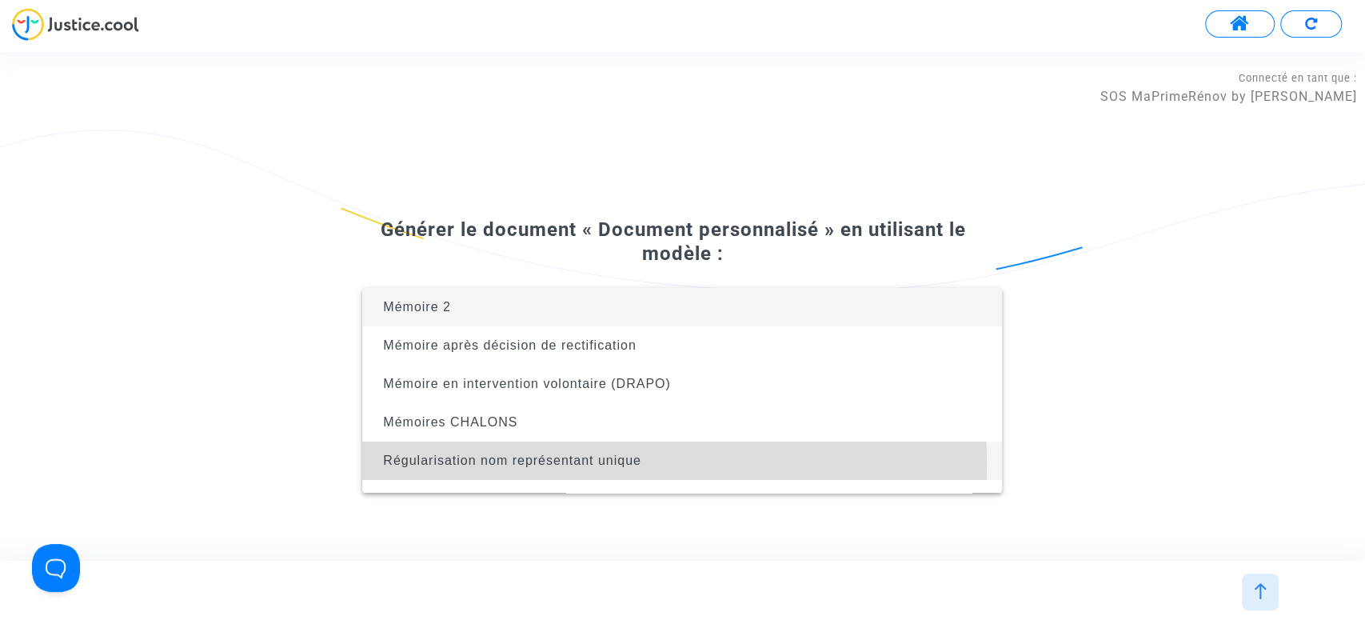 The width and height of the screenshot is (1365, 624). I want to click on span: Mémoires CHALONS, so click(450, 422).